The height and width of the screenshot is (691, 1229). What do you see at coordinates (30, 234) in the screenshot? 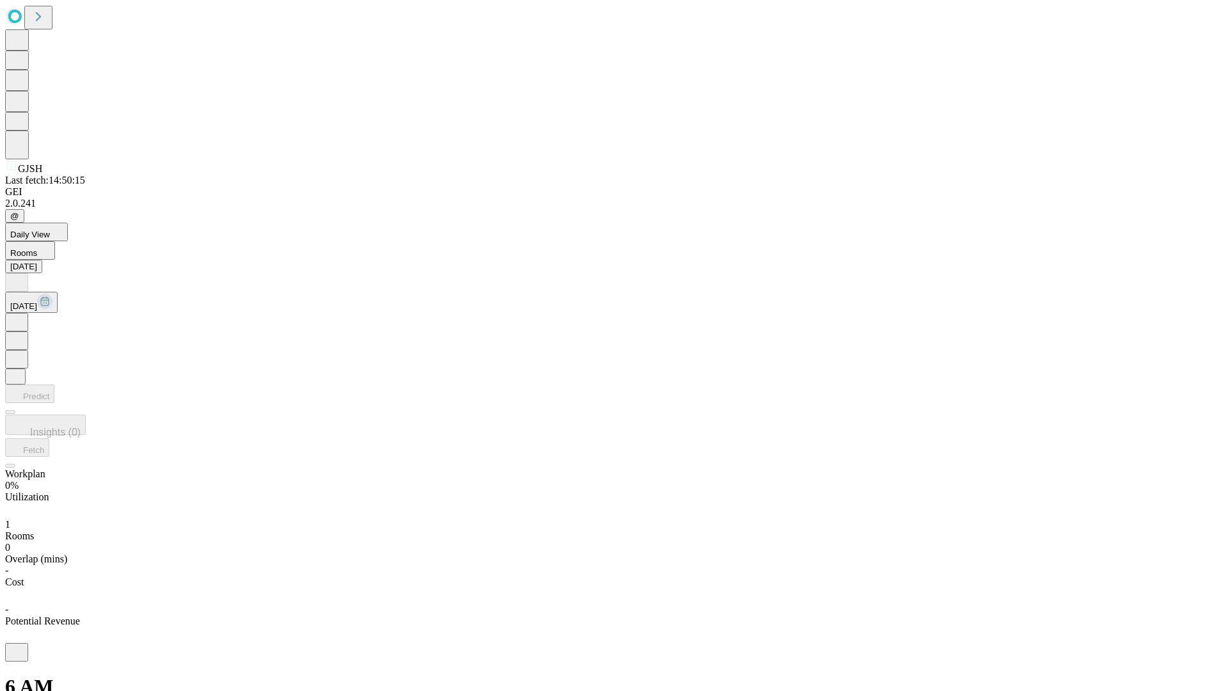
I see `span: Daily View` at bounding box center [30, 234].